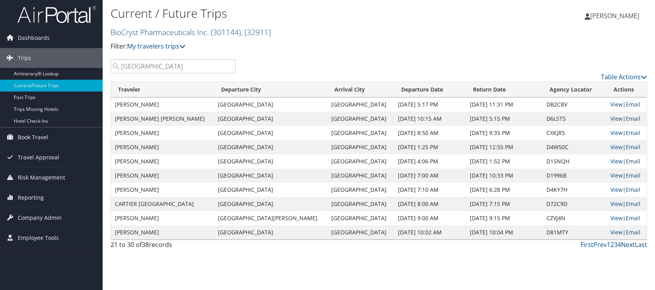 This screenshot has width=655, height=290. Describe the element at coordinates (574, 218) in the screenshot. I see `td: CZVJ4N` at that location.